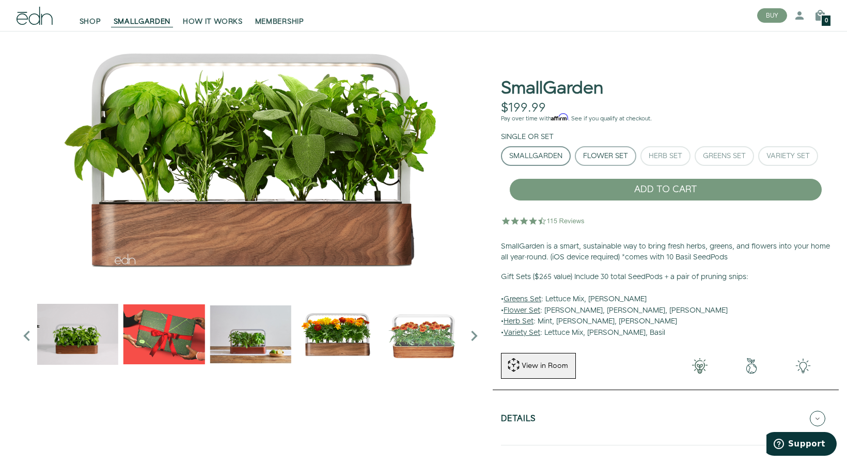 The height and width of the screenshot is (463, 847). What do you see at coordinates (337, 335) in the screenshot?
I see `div: 5 / 6` at bounding box center [337, 335].